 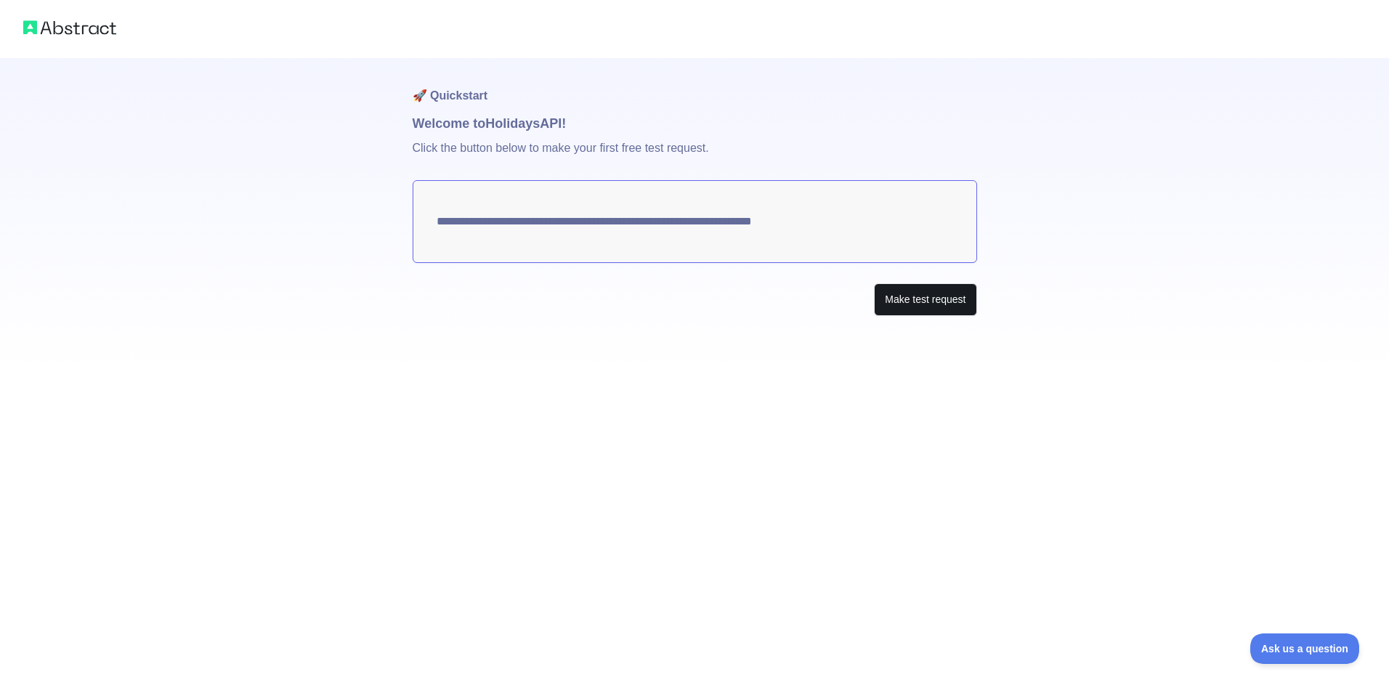 I want to click on p: Click the button below to make your first free test request., so click(x=695, y=157).